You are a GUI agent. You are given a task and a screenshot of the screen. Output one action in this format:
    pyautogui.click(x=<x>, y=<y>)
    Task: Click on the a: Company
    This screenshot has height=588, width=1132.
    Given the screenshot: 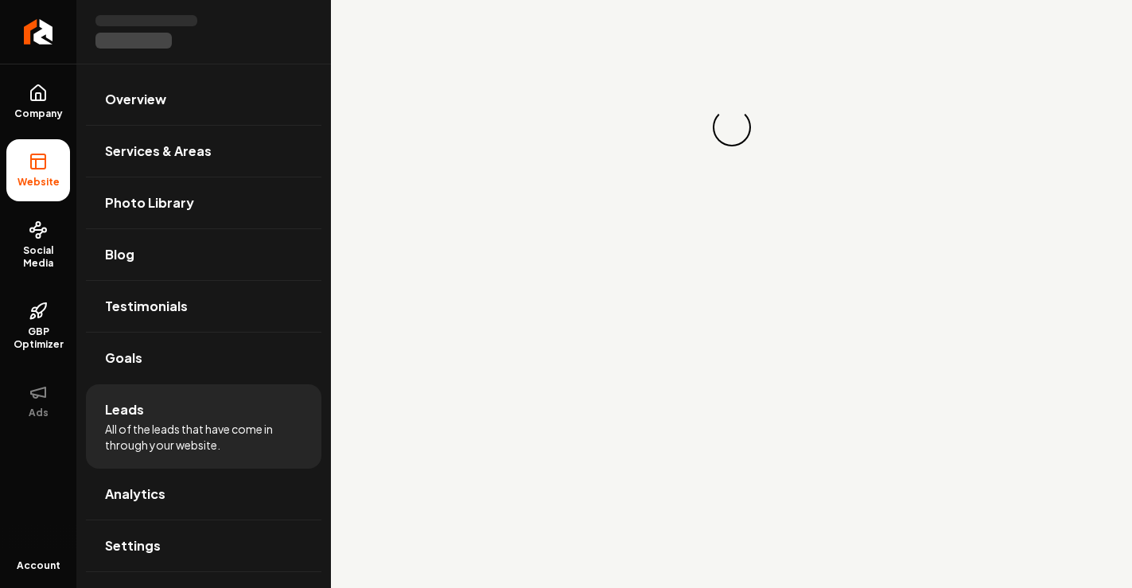 What is the action you would take?
    pyautogui.click(x=38, y=102)
    